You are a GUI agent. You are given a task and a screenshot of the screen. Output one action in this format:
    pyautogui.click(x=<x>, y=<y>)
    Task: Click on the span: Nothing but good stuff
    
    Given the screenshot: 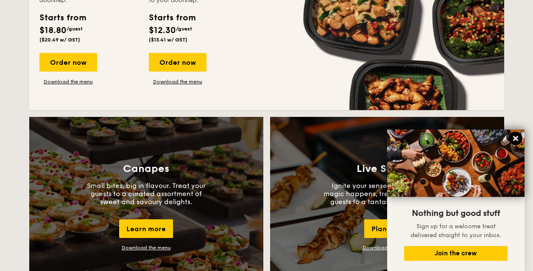 What is the action you would take?
    pyautogui.click(x=456, y=214)
    